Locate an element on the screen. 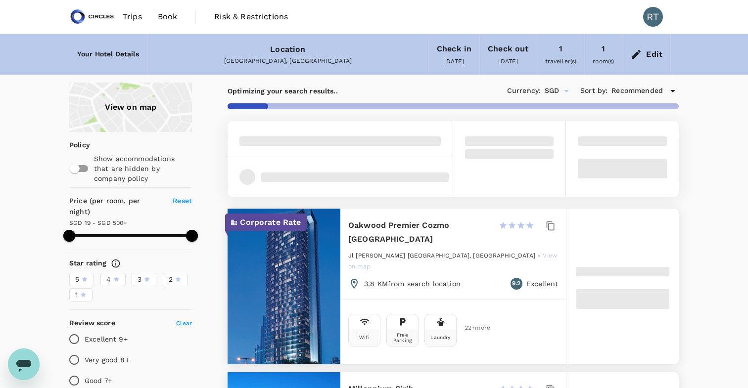 This screenshot has height=388, width=748. span: Clear is located at coordinates (184, 323).